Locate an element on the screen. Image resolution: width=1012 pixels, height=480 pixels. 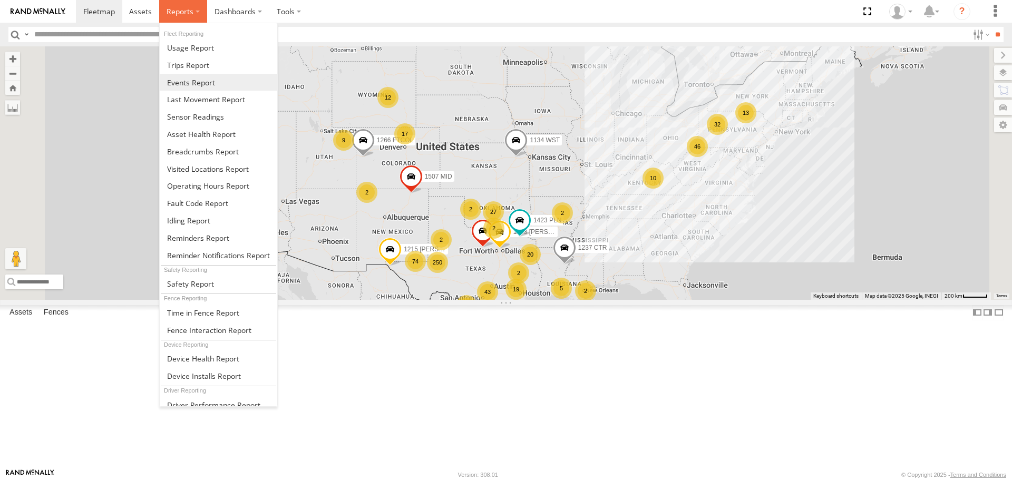
a: Idling Report is located at coordinates (218, 220).